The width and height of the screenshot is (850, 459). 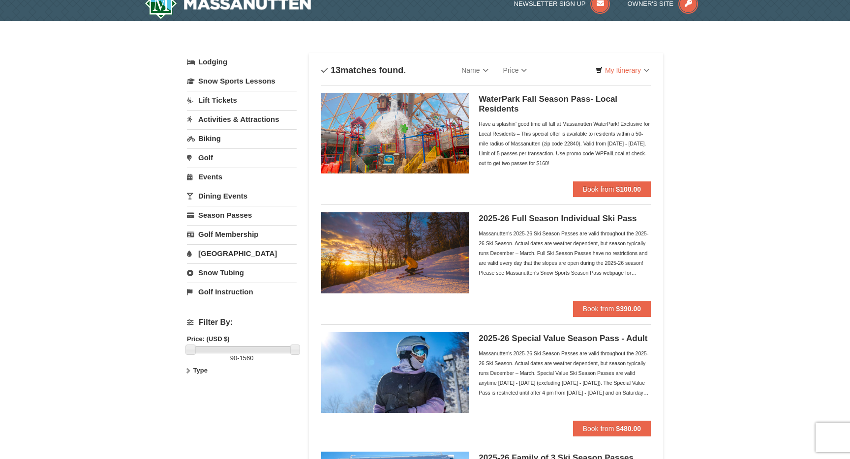 I want to click on a: Snow Tubing, so click(x=241, y=272).